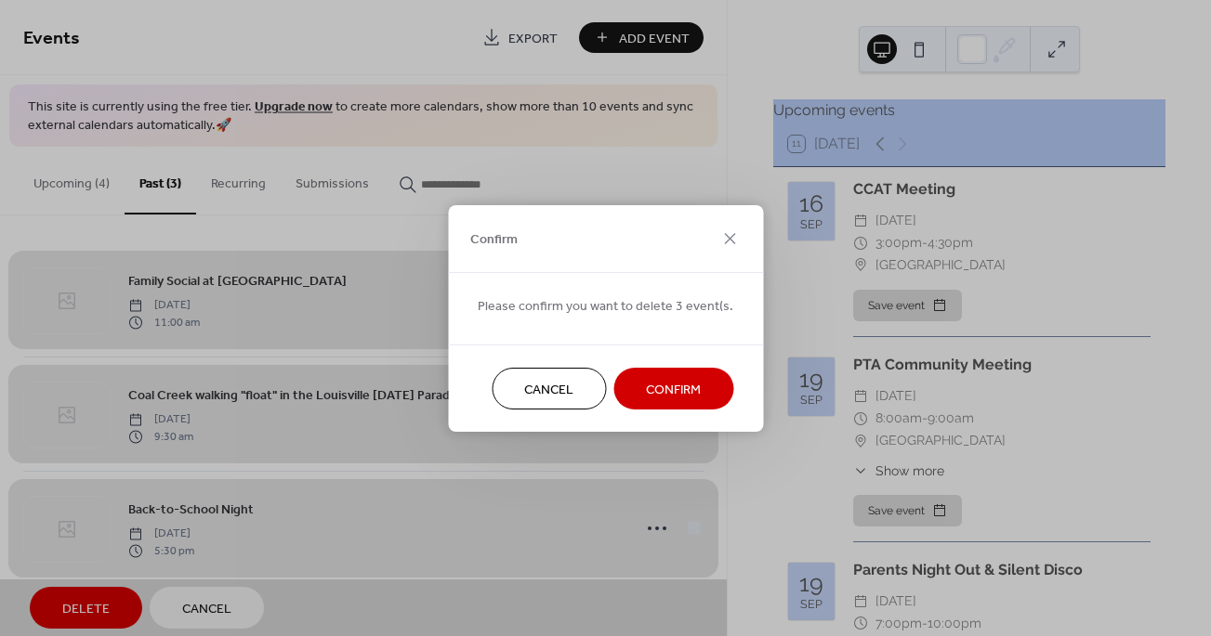  What do you see at coordinates (548, 388) in the screenshot?
I see `button: Cancel` at bounding box center [548, 388].